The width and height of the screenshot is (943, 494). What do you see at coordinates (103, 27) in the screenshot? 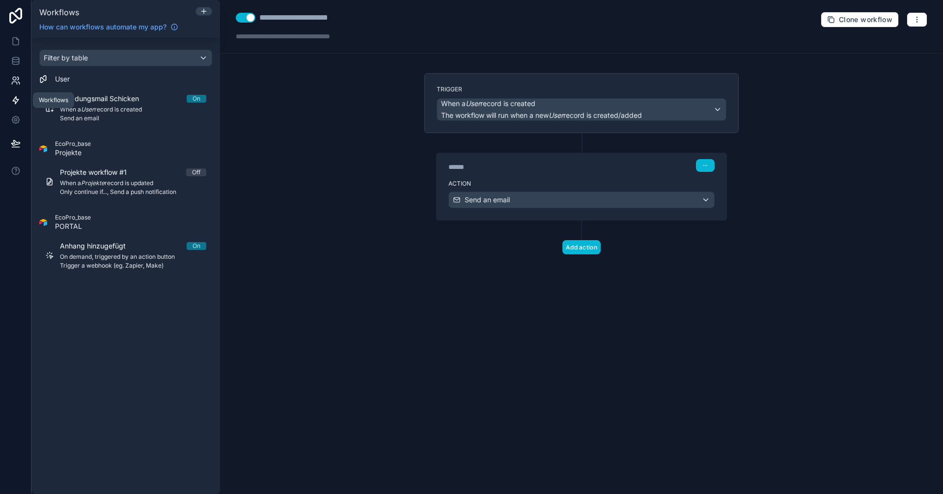
I see `span: How can workflows automate my app?` at bounding box center [103, 27].